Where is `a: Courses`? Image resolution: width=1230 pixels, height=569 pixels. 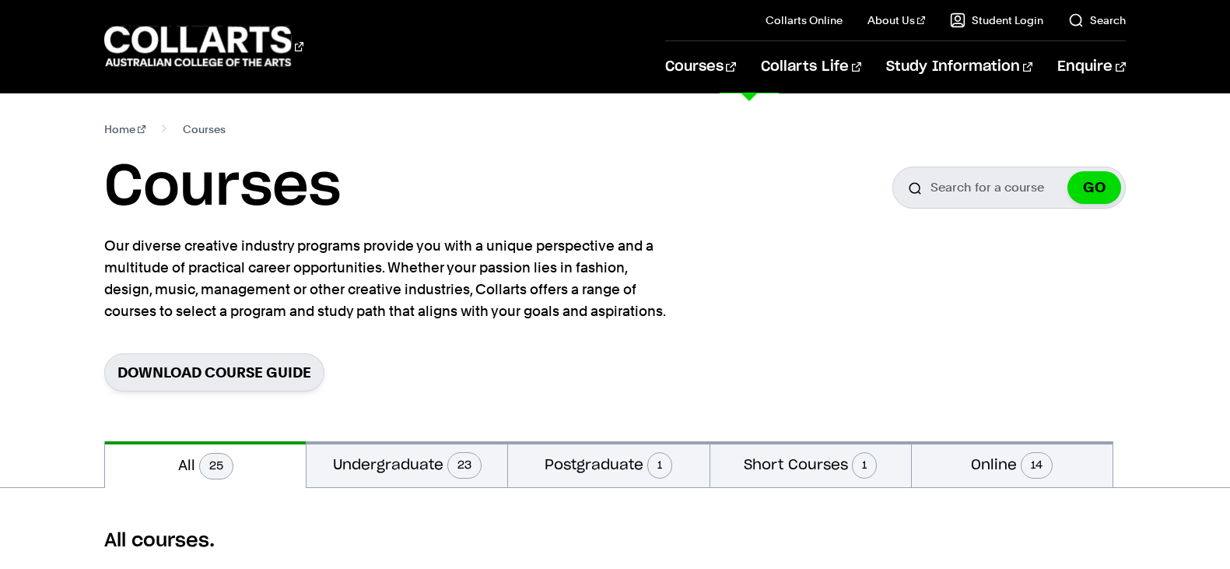 a: Courses is located at coordinates (700, 67).